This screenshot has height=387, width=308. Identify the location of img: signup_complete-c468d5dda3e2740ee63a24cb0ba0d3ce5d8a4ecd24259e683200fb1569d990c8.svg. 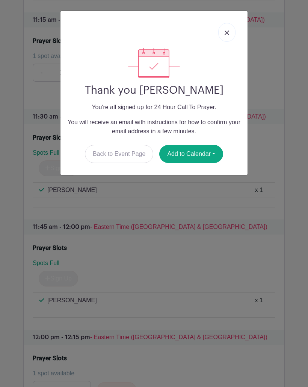
(154, 63).